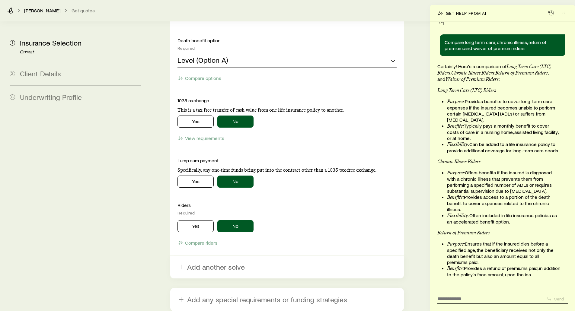  I want to click on span: 1, so click(12, 43).